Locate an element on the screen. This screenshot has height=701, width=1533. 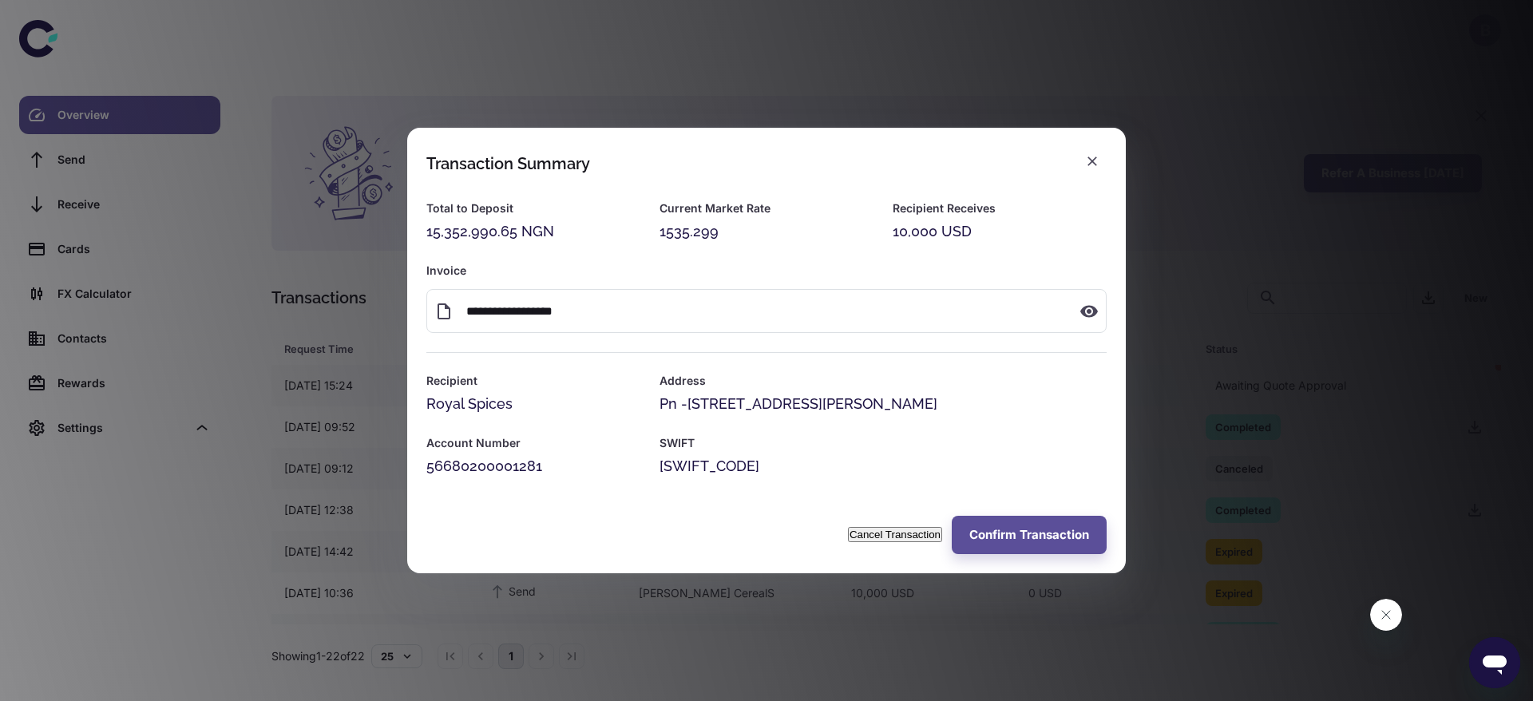
div: 56680200001281 is located at coordinates (533, 466).